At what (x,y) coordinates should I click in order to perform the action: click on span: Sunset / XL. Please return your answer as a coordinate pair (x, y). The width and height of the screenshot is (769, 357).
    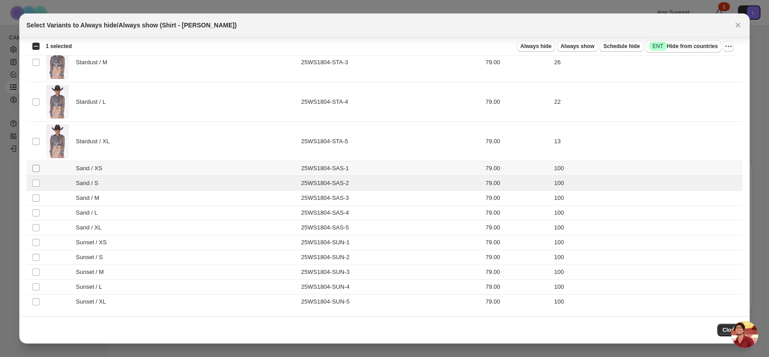
    Looking at the image, I should click on (93, 302).